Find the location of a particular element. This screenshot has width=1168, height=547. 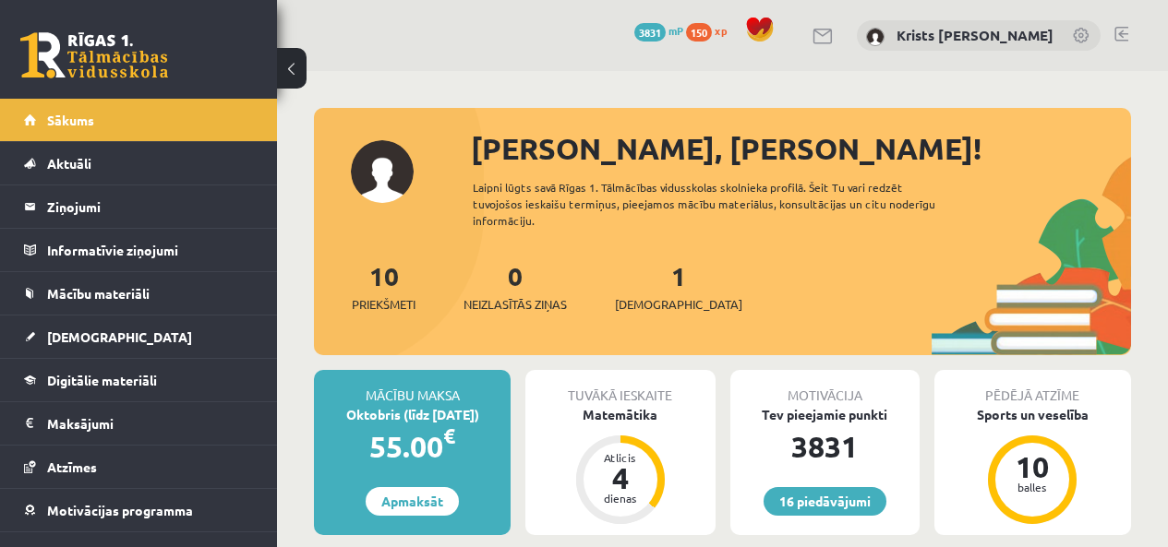

div: Mācību maksa is located at coordinates (412, 388).